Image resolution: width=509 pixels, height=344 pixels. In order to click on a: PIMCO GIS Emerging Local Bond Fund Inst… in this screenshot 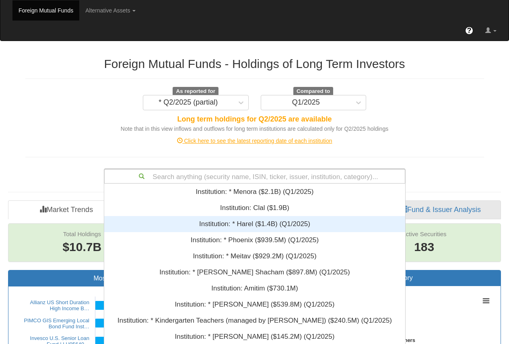, I will do `click(56, 323)`.